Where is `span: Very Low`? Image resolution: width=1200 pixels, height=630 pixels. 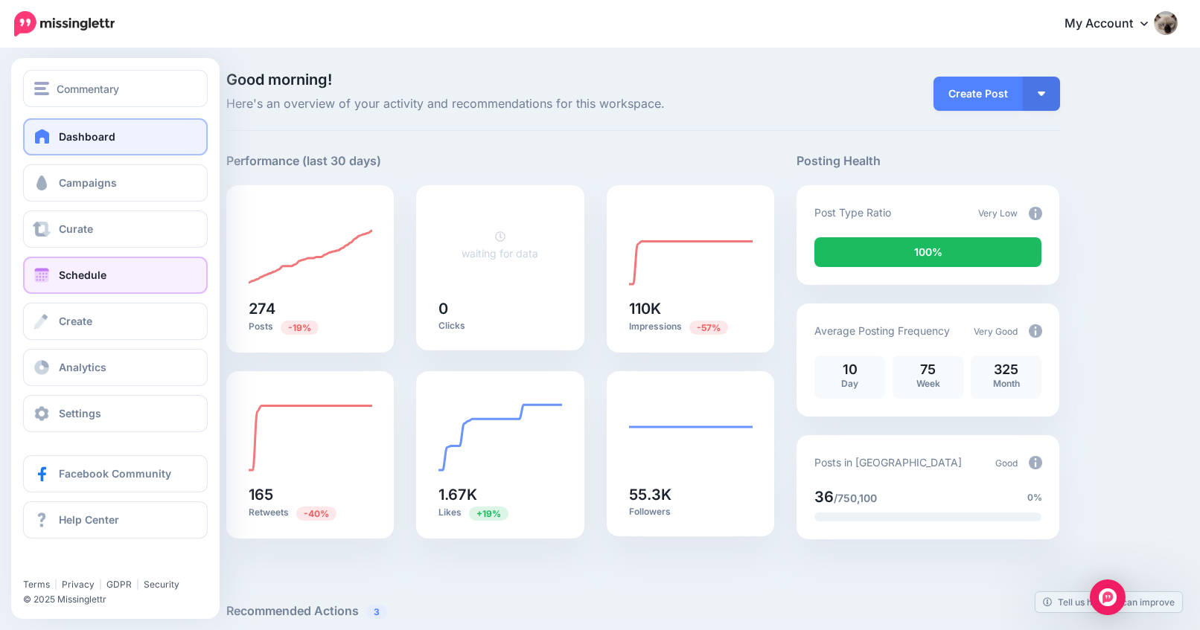 span: Very Low is located at coordinates (997, 213).